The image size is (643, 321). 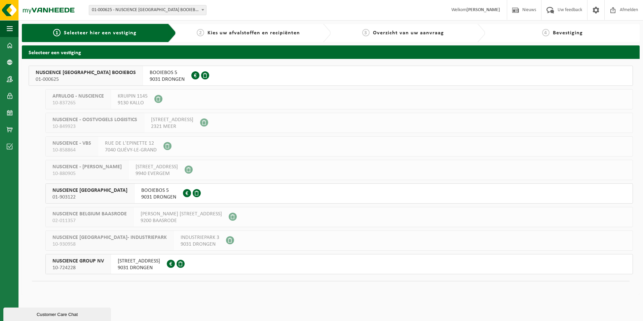 What do you see at coordinates (95, 126) in the screenshot?
I see `span: 10-849923` at bounding box center [95, 126].